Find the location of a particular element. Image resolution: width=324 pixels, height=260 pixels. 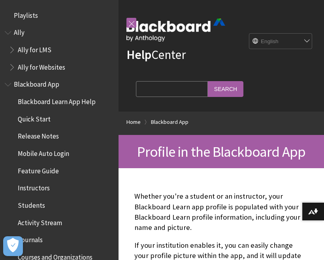

span: Profile in the Blackboard App is located at coordinates (221, 151).